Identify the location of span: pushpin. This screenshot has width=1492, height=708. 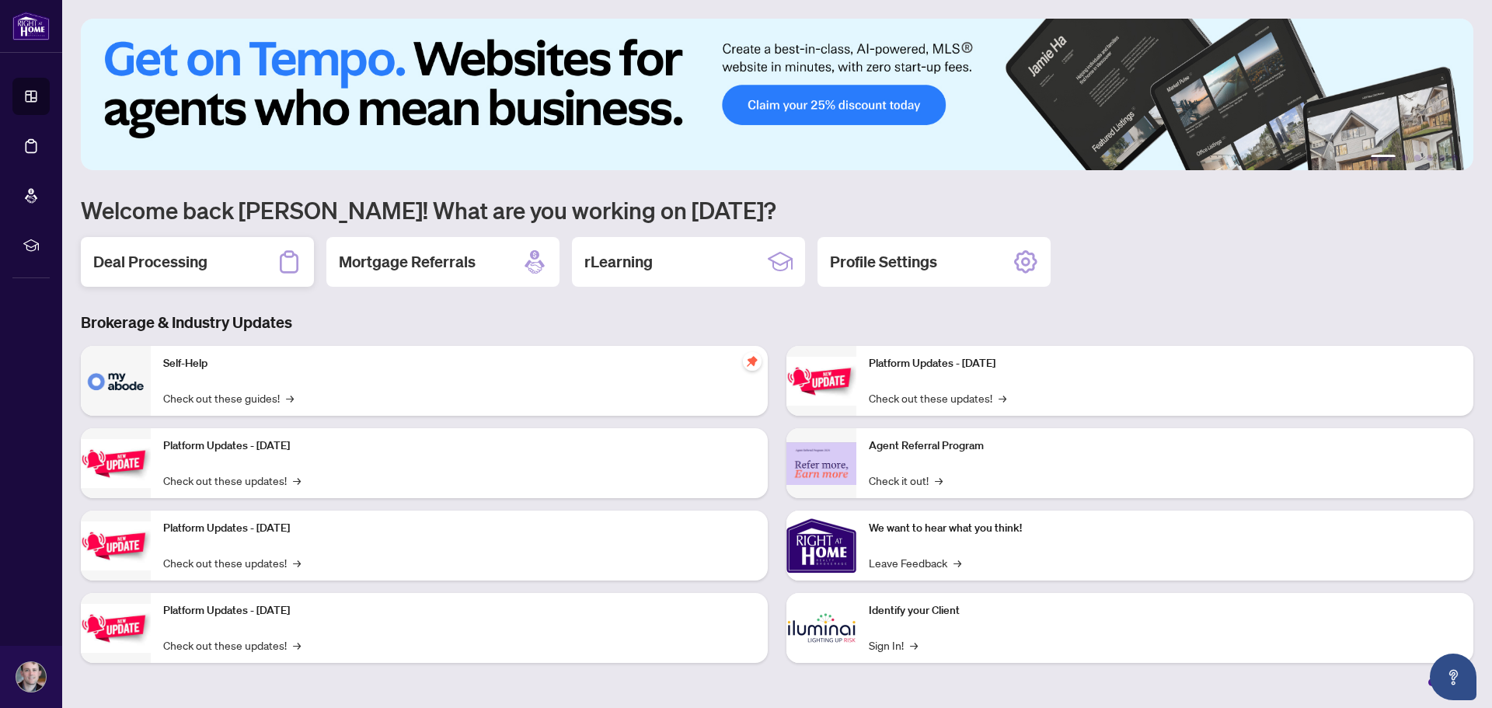
(752, 361).